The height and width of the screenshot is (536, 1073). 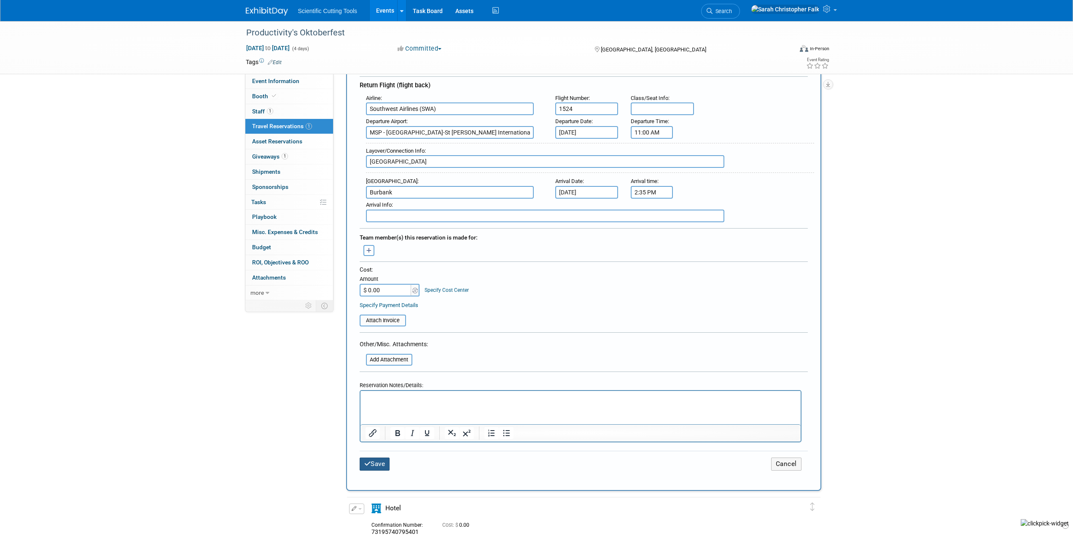 What do you see at coordinates (818, 60) in the screenshot?
I see `div: Event Rating` at bounding box center [818, 60].